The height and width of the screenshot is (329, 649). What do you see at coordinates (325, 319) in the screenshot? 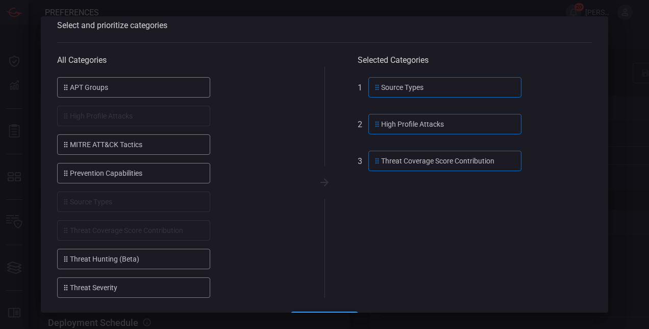
I see `button: Select` at bounding box center [325, 319].